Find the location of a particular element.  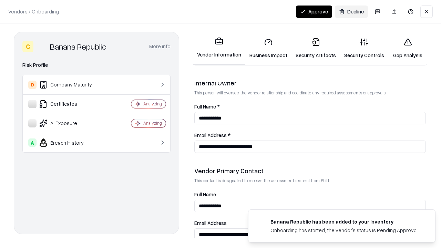

a: Security Artifacts is located at coordinates (316, 48).